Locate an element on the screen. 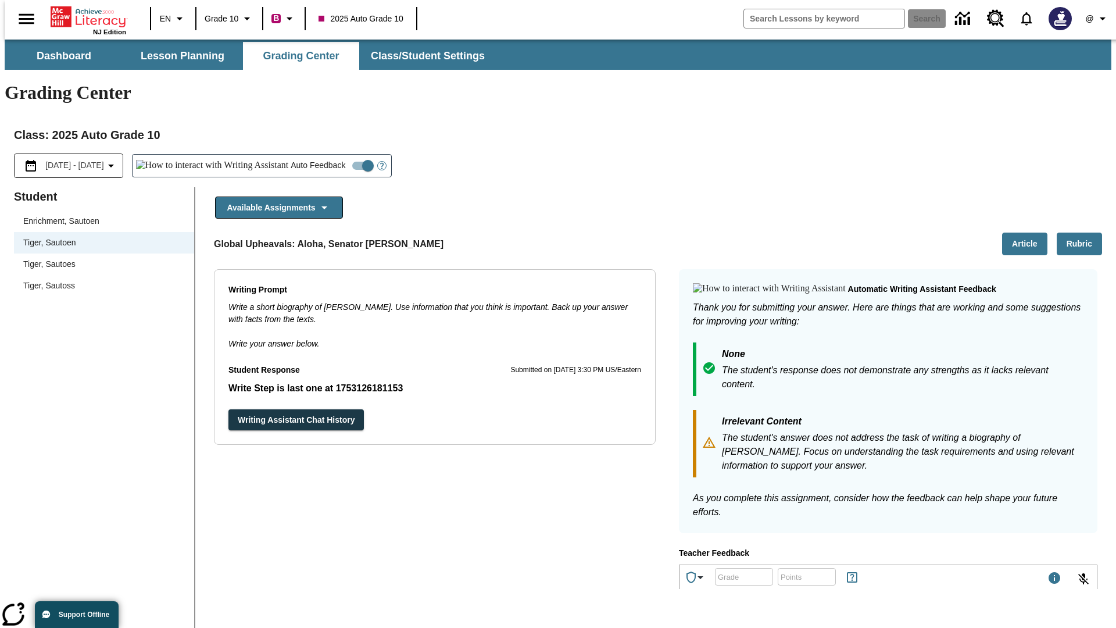 The width and height of the screenshot is (1116, 628). h2: Class : 2025 Auto Grade 10 is located at coordinates (558, 135).